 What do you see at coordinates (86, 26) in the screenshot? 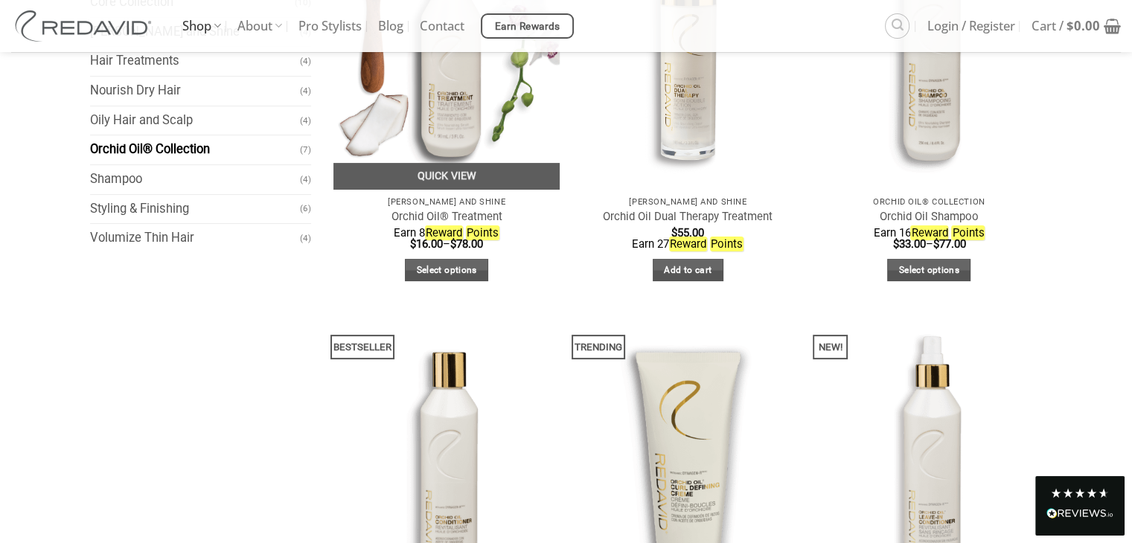
I see `img: REDAVID Salon Products | United States` at bounding box center [86, 26].